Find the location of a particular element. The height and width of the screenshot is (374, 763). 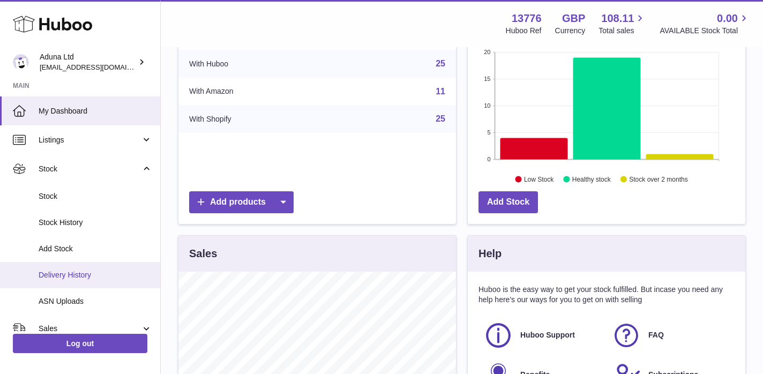

span: ASN Uploads is located at coordinates (95, 301).